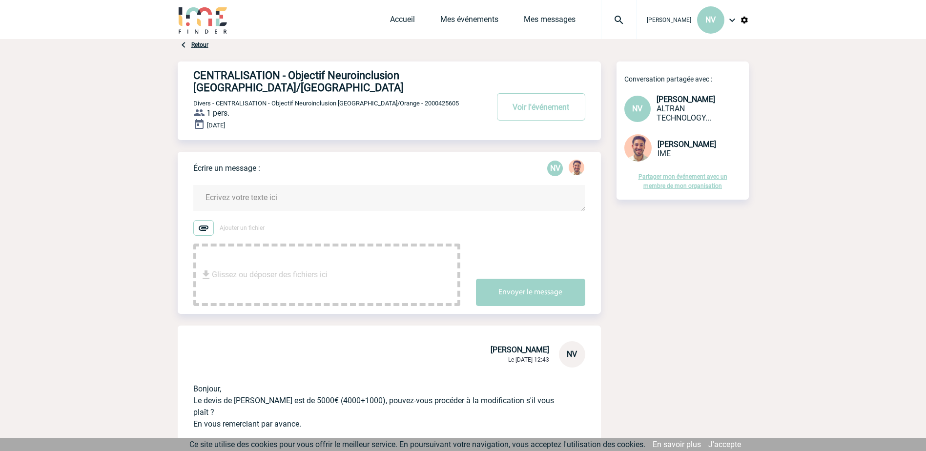 The height and width of the screenshot is (451, 926). What do you see at coordinates (686, 79) in the screenshot?
I see `p: Conversation partagée avec :` at bounding box center [686, 79].